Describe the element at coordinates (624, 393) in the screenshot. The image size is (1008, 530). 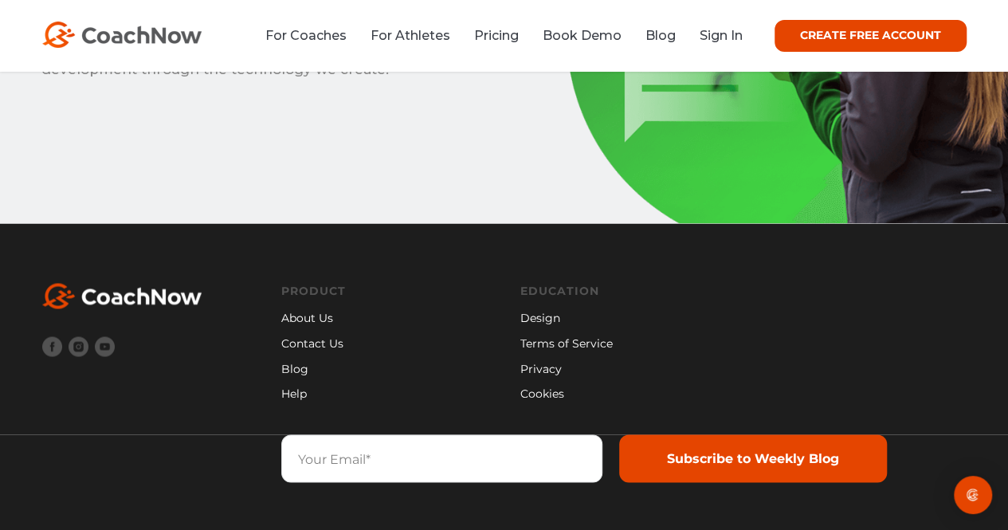
I see `a: Cookies` at that location.